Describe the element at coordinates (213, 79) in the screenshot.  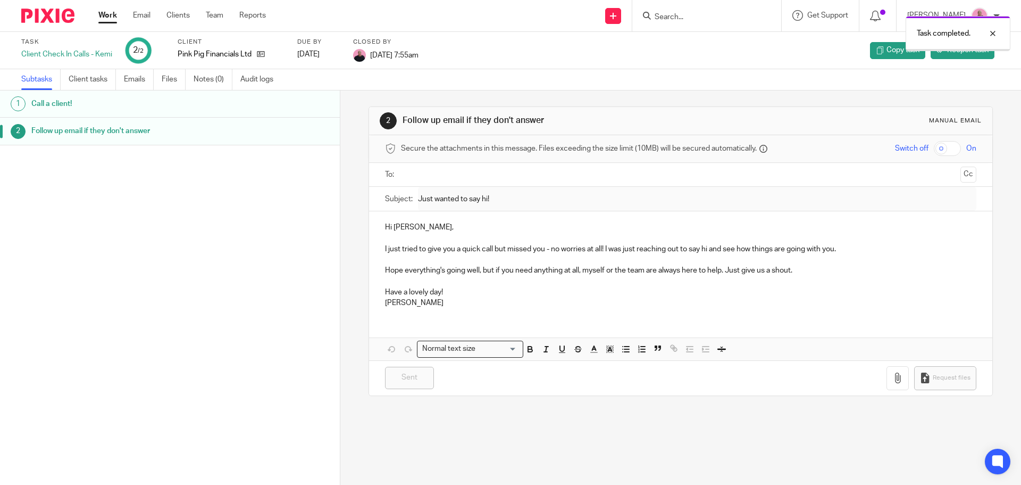
I see `a: Notes (0)` at that location.